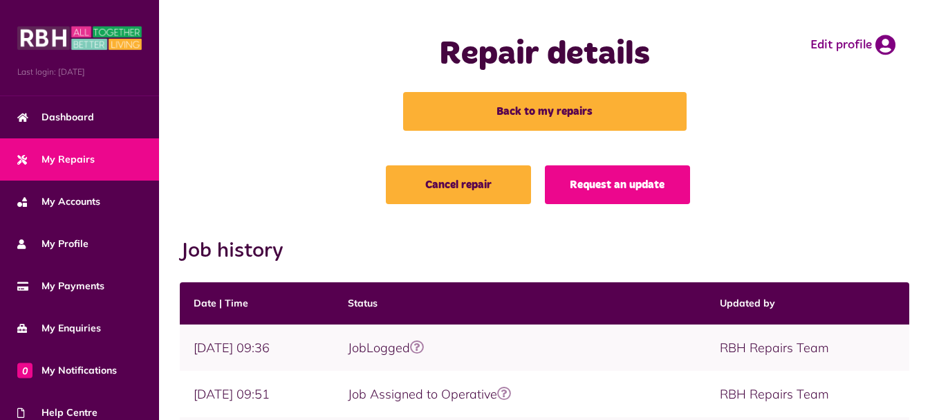  What do you see at coordinates (57, 412) in the screenshot?
I see `span: Help Centre` at bounding box center [57, 412].